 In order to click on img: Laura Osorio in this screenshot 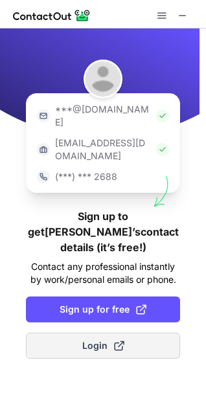, I will do `click(103, 79)`.